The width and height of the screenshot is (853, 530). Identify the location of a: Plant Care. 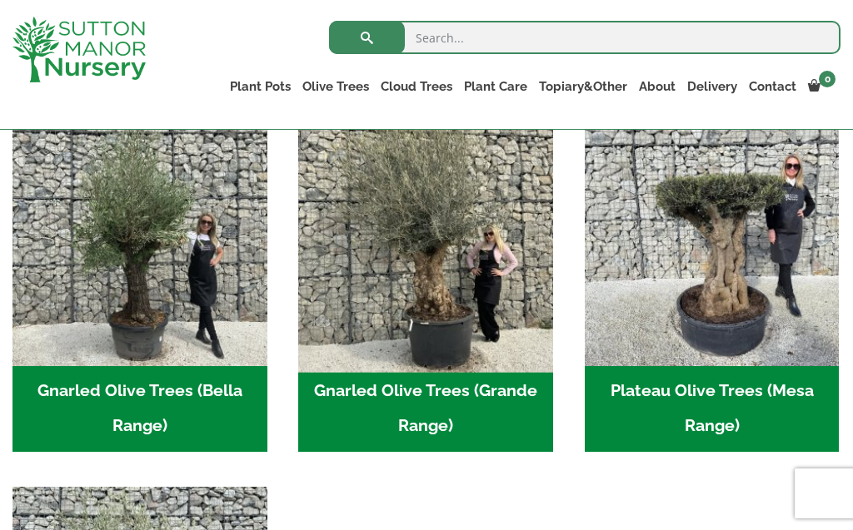
(495, 87).